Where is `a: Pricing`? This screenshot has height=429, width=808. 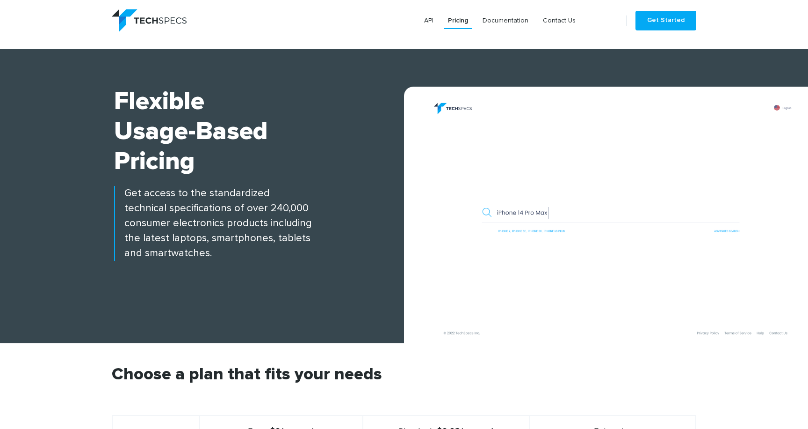
a: Pricing is located at coordinates (458, 21).